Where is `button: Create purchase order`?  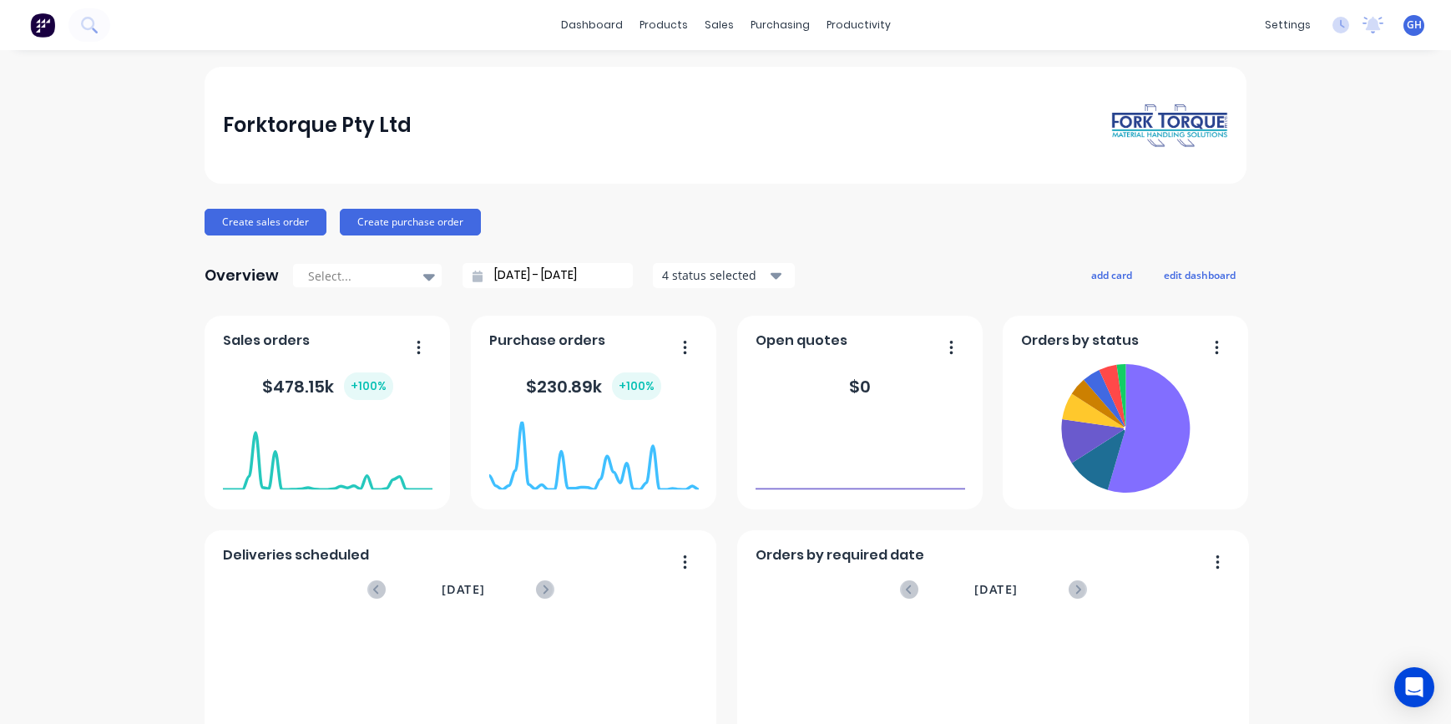 button: Create purchase order is located at coordinates (410, 222).